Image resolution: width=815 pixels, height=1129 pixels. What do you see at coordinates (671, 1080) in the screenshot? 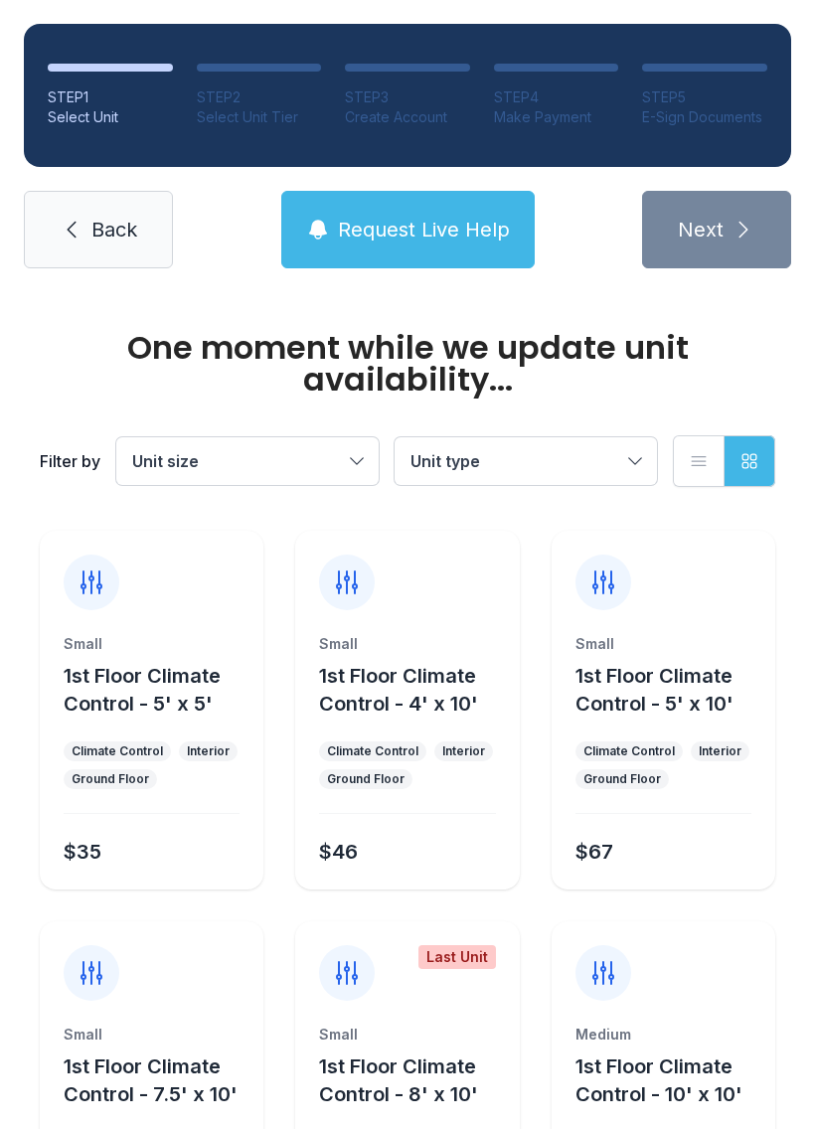
I see `button: 1st Floor Climate Control - 10' x 10'` at bounding box center [671, 1080].